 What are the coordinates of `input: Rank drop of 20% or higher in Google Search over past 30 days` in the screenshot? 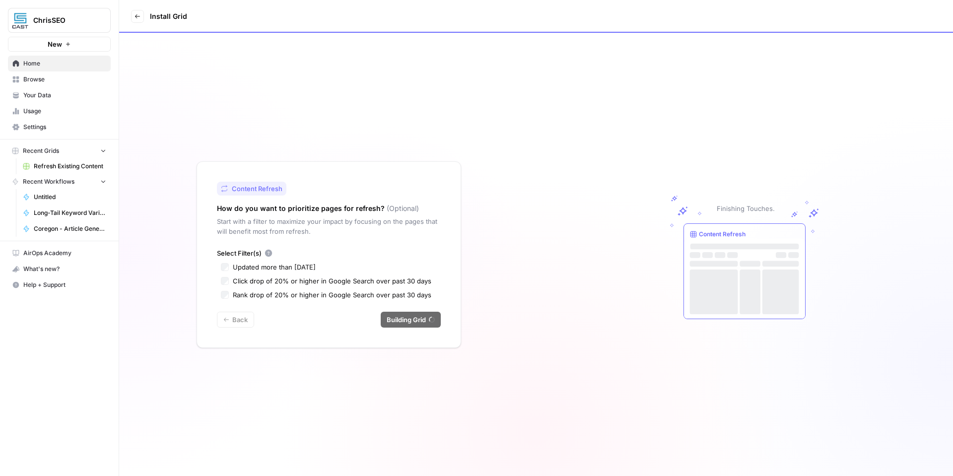 It's located at (225, 295).